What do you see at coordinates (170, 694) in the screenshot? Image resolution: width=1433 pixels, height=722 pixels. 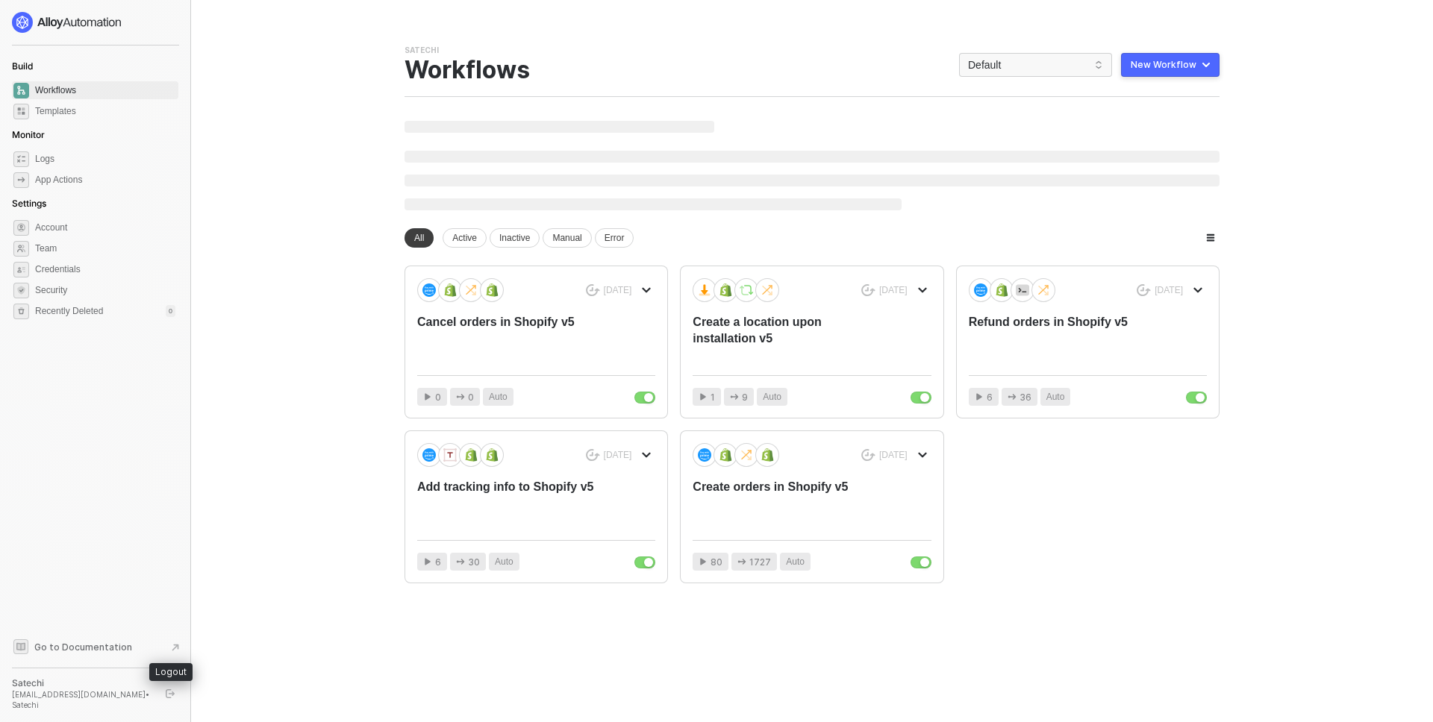 I see `span: logout` at bounding box center [170, 694].